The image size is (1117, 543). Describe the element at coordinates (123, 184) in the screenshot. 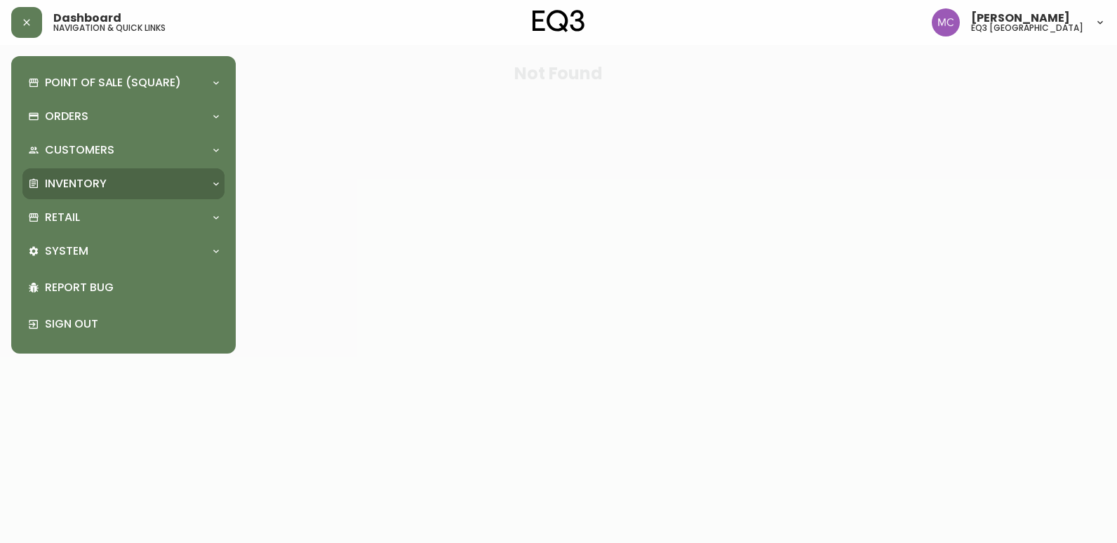

I see `div: Inventory` at that location.